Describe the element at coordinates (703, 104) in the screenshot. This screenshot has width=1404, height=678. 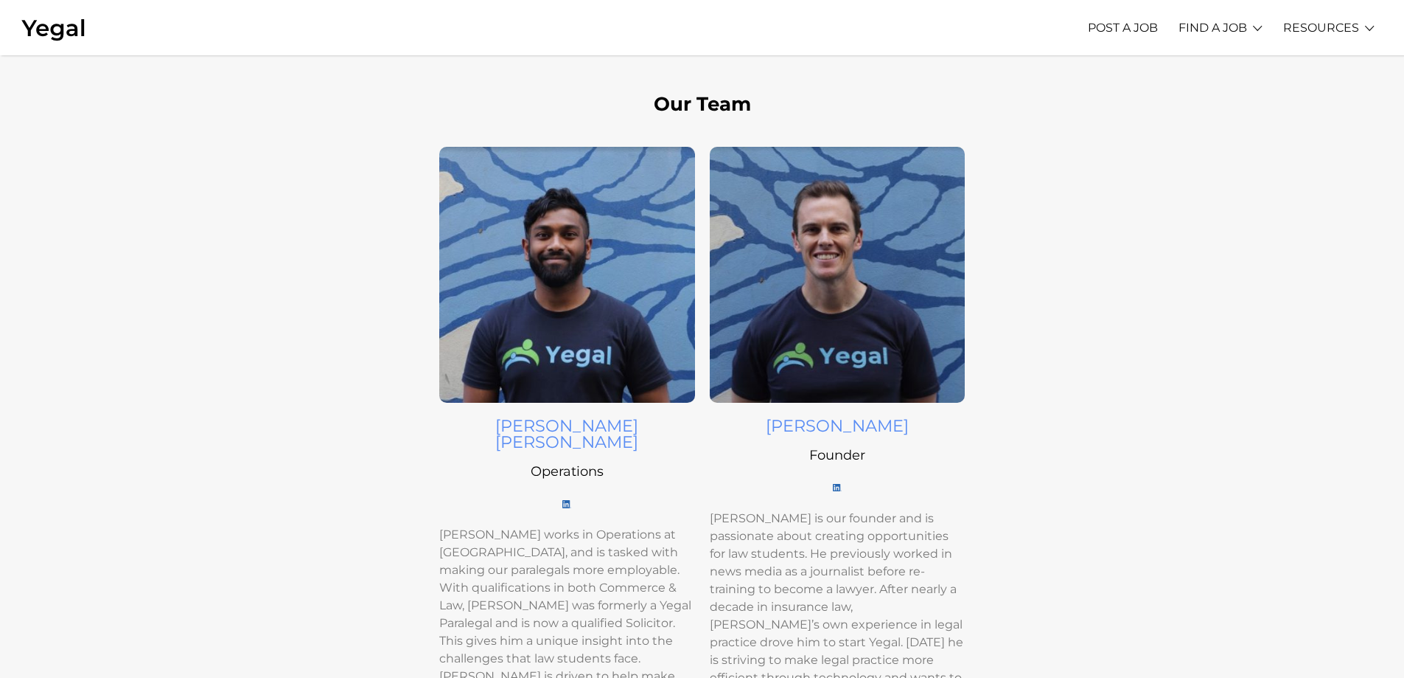
I see `h2: Our Team` at that location.